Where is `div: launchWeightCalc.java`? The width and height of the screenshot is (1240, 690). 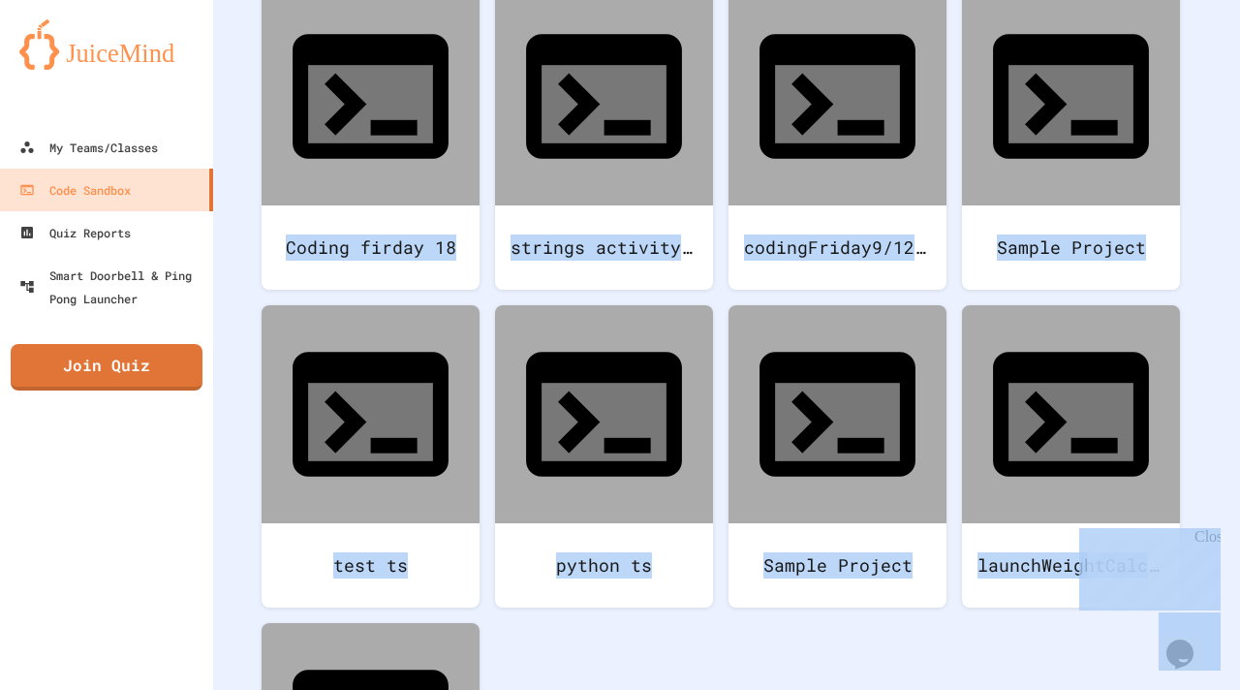 div: launchWeightCalc.java is located at coordinates (1071, 565).